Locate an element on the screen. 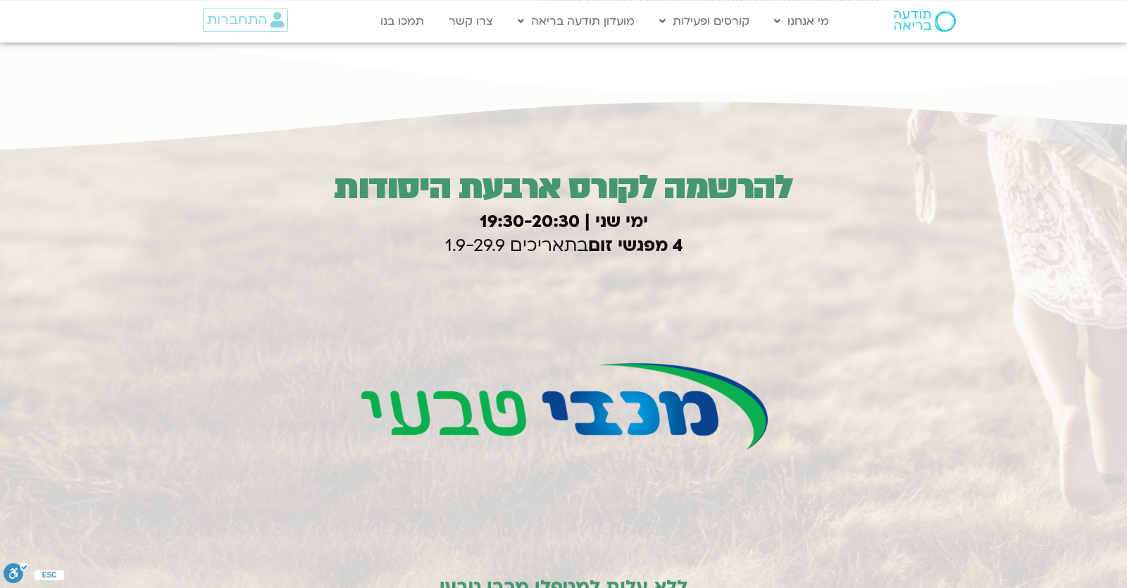 The image size is (1127, 588). a: תמכו בנו is located at coordinates (402, 21).